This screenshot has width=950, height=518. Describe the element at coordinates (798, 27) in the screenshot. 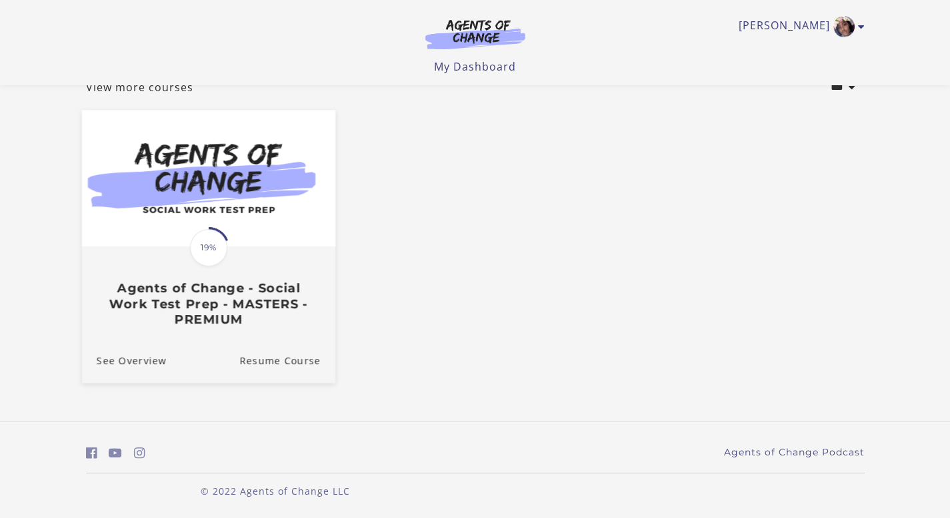

I see `a: Toggle menu` at that location.